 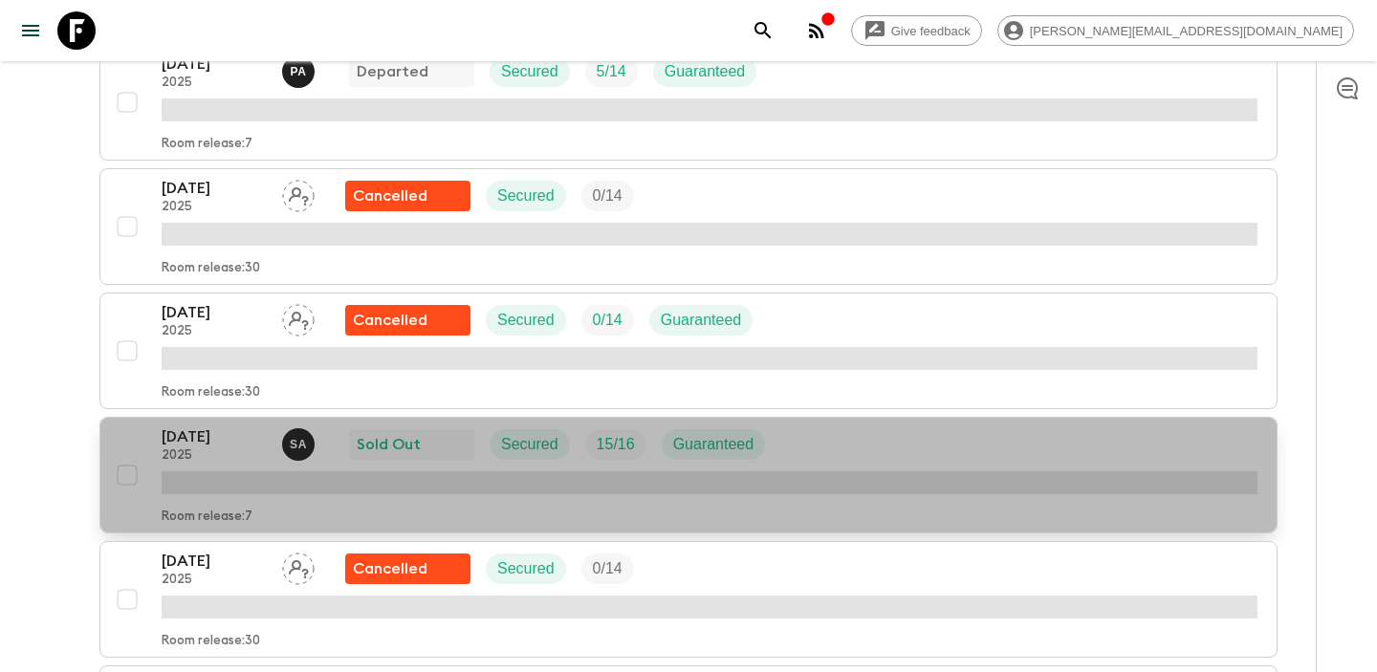 What do you see at coordinates (611, 72) in the screenshot?
I see `p: 5 / 14` at bounding box center [611, 72].